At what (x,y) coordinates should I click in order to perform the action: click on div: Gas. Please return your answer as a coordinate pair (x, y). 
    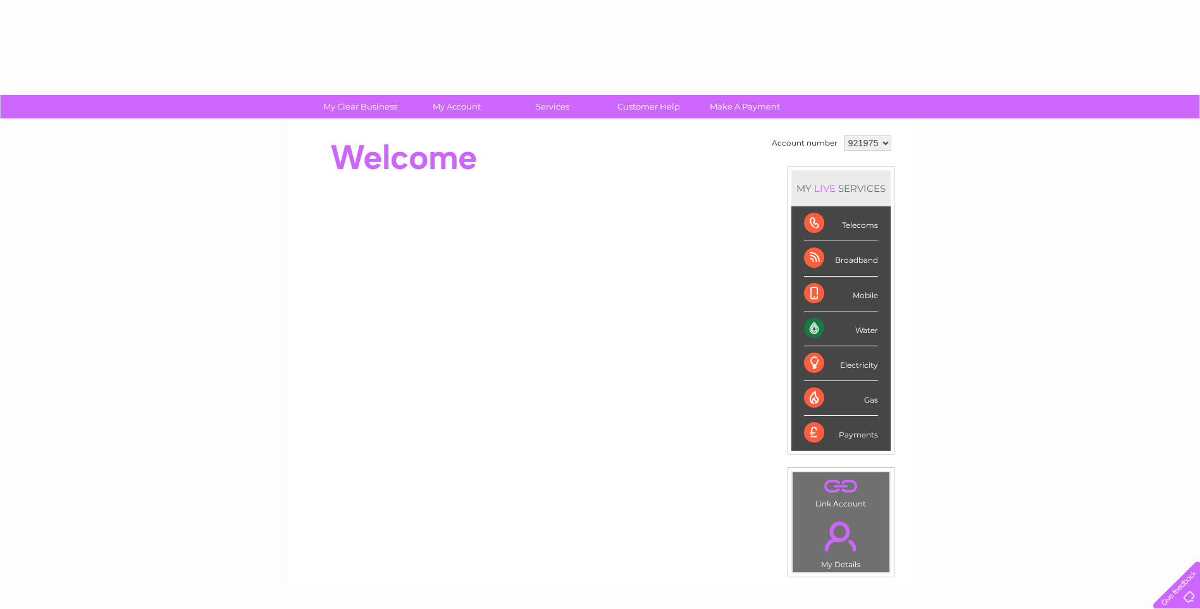
    Looking at the image, I should click on (841, 398).